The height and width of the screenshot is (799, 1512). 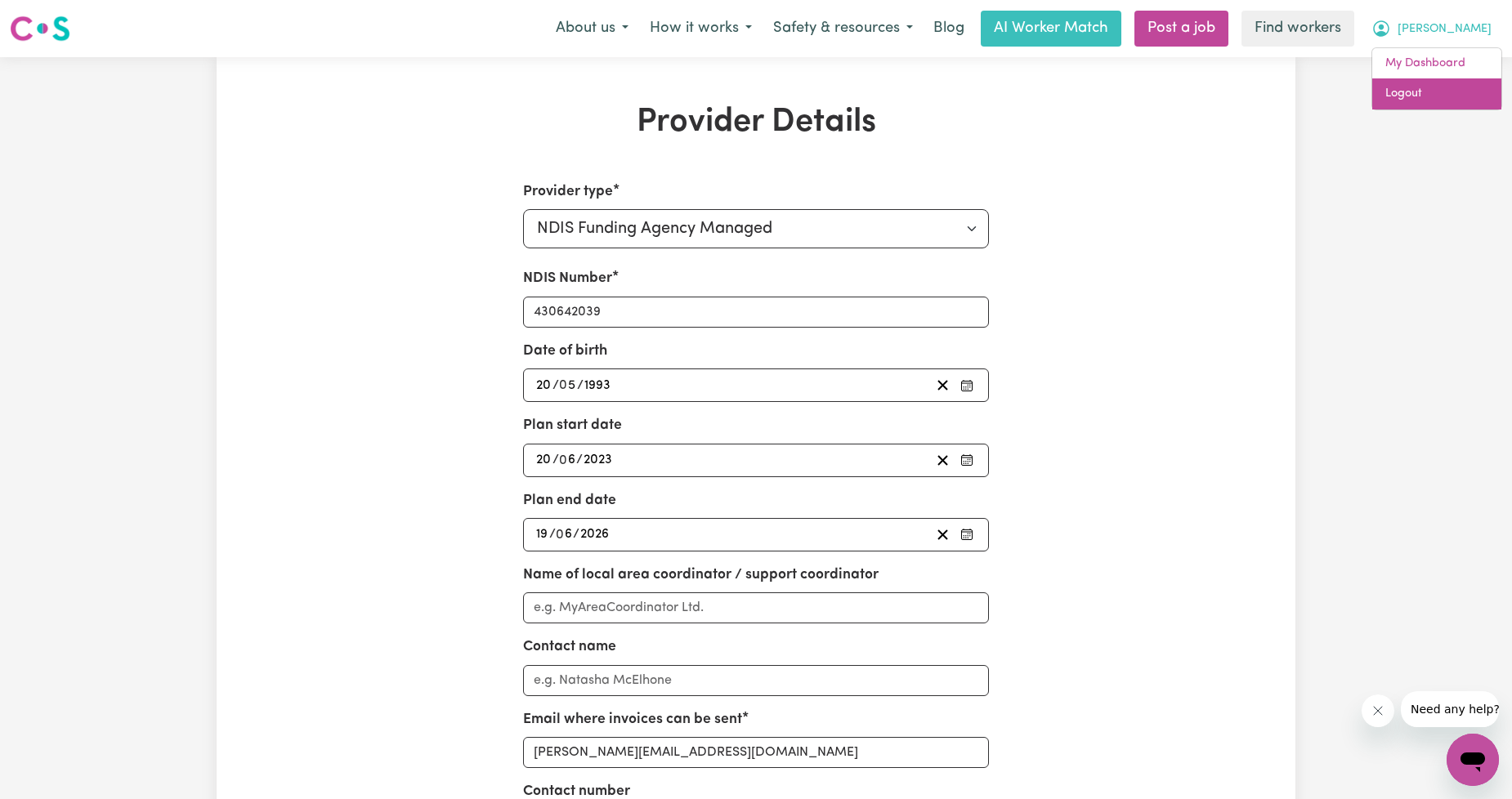 I want to click on a: Find workers, so click(x=1298, y=29).